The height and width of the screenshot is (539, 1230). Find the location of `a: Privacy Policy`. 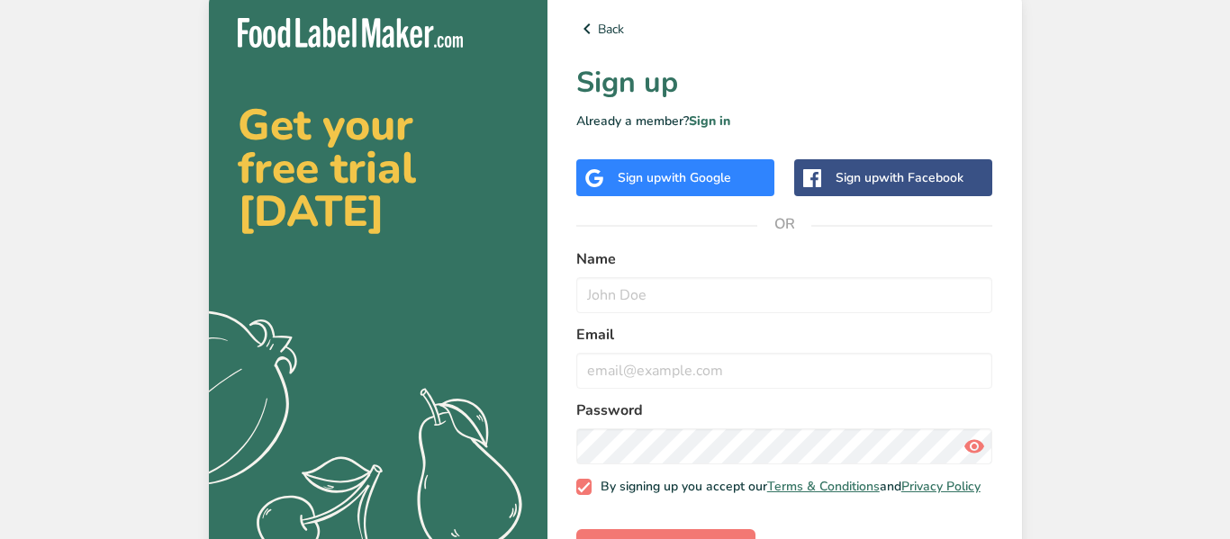

a: Privacy Policy is located at coordinates (941, 486).